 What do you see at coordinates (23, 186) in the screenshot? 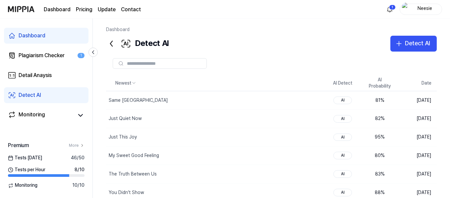
I see `span: Monitoring` at bounding box center [23, 186].